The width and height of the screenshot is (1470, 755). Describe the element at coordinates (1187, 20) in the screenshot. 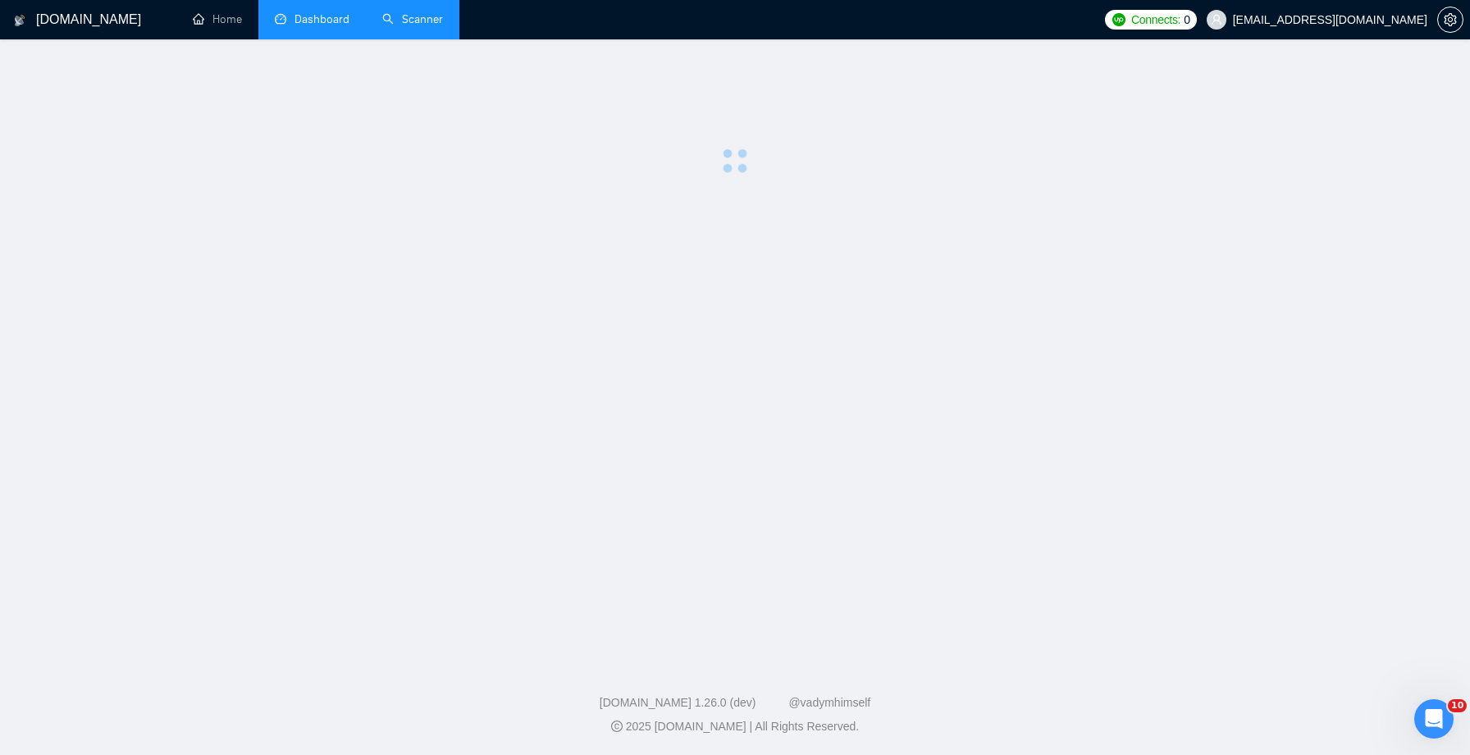

I see `span: 0` at that location.